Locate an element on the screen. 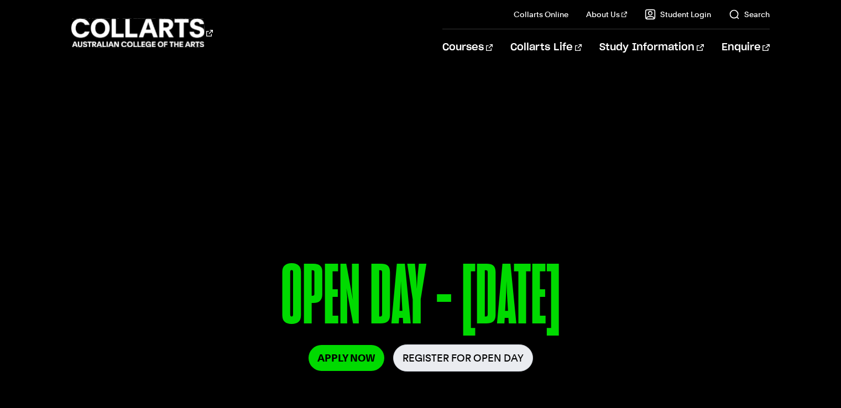  a: Collarts Life is located at coordinates (545, 48).